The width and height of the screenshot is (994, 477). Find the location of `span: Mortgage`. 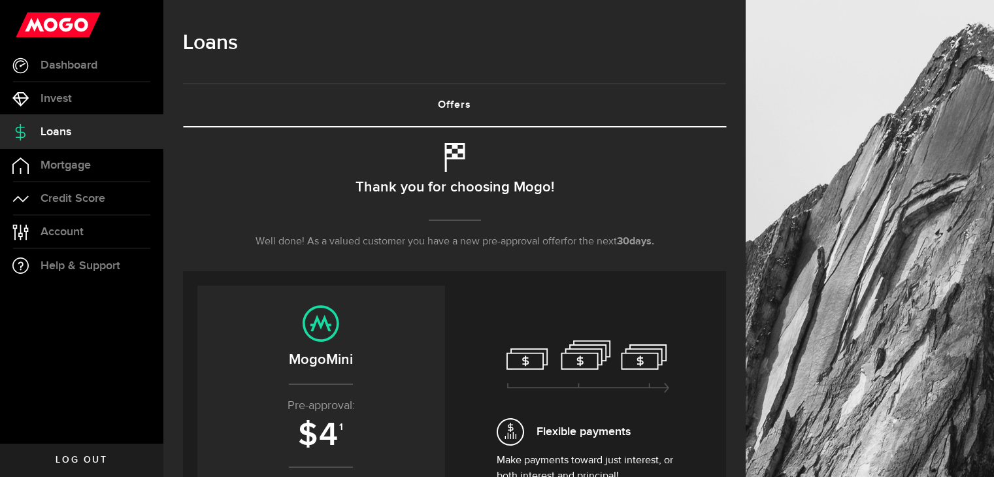

span: Mortgage is located at coordinates (65, 165).